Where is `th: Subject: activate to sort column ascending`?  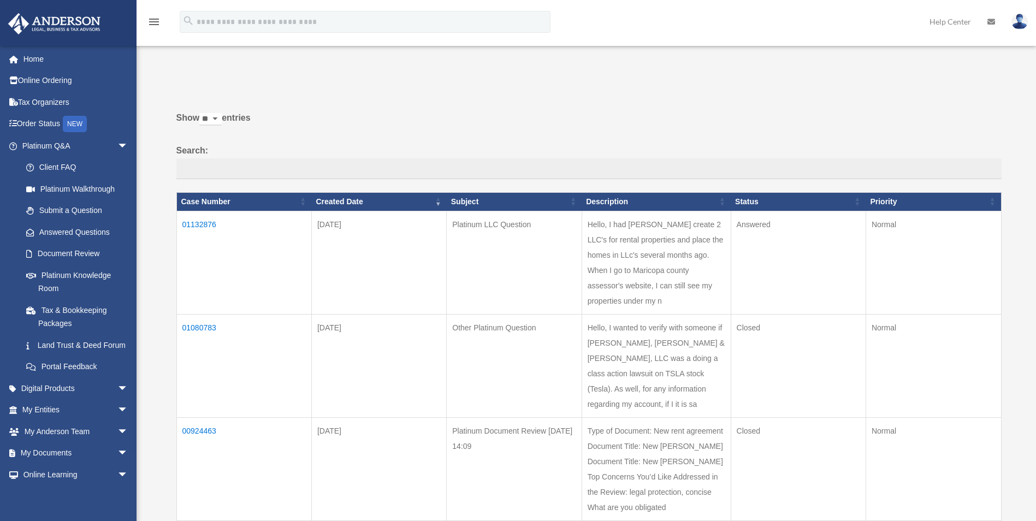 th: Subject: activate to sort column ascending is located at coordinates (514, 201).